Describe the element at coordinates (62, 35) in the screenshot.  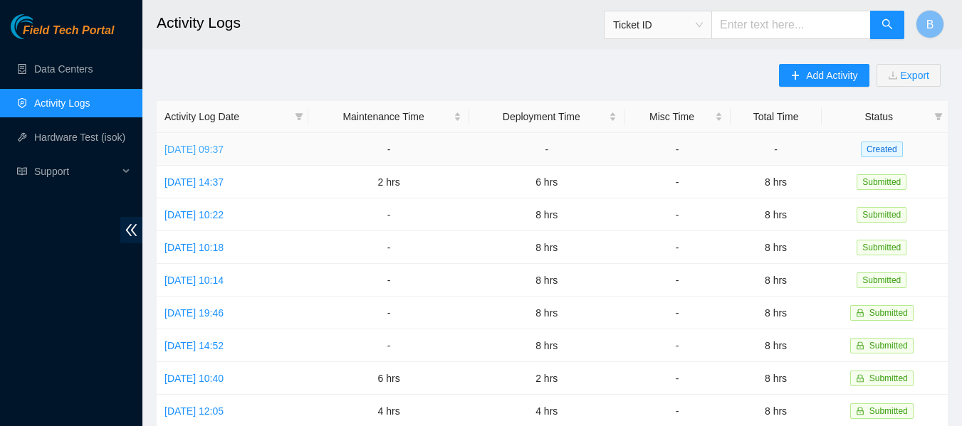
I see `a: Akamai TechnologiesField Tech Portal` at that location.